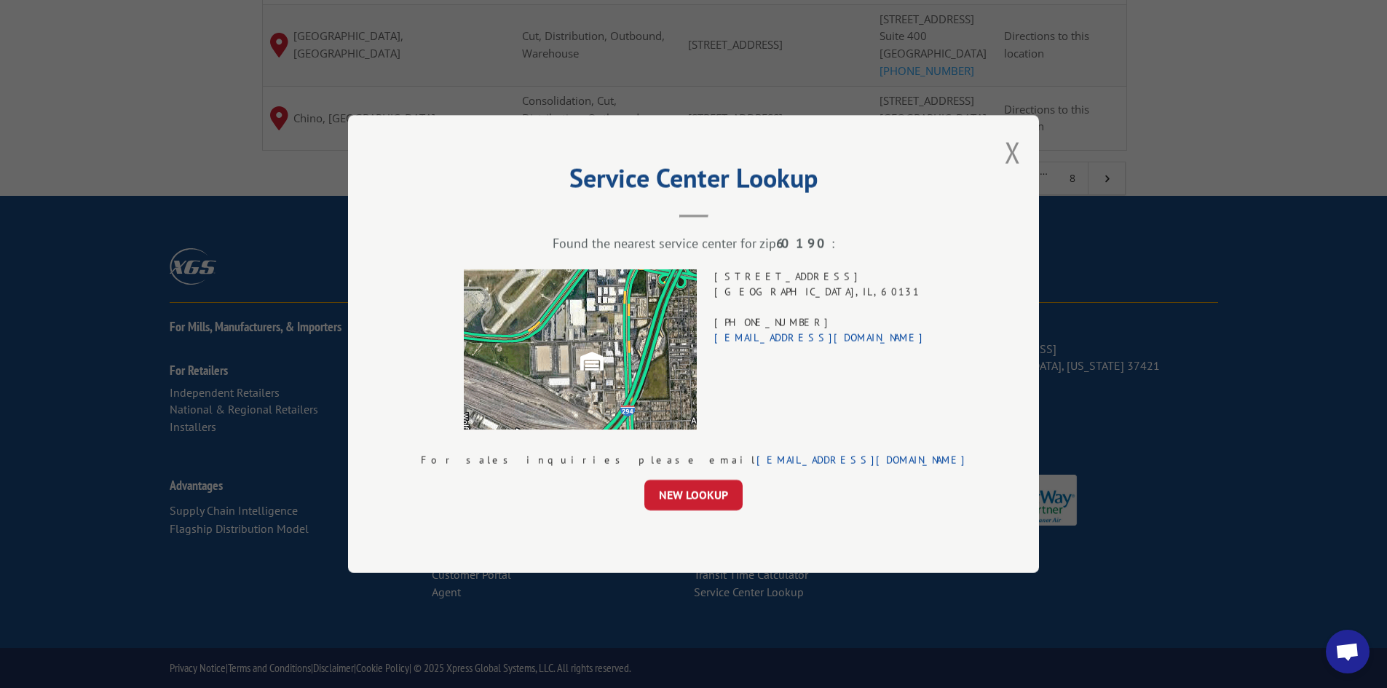  I want to click on h2: Service Center Lookup, so click(693, 182).